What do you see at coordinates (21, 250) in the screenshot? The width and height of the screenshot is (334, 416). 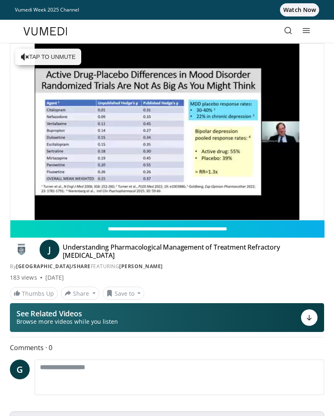 I see `img: Silver Hill Hospital/SHARE` at bounding box center [21, 250].